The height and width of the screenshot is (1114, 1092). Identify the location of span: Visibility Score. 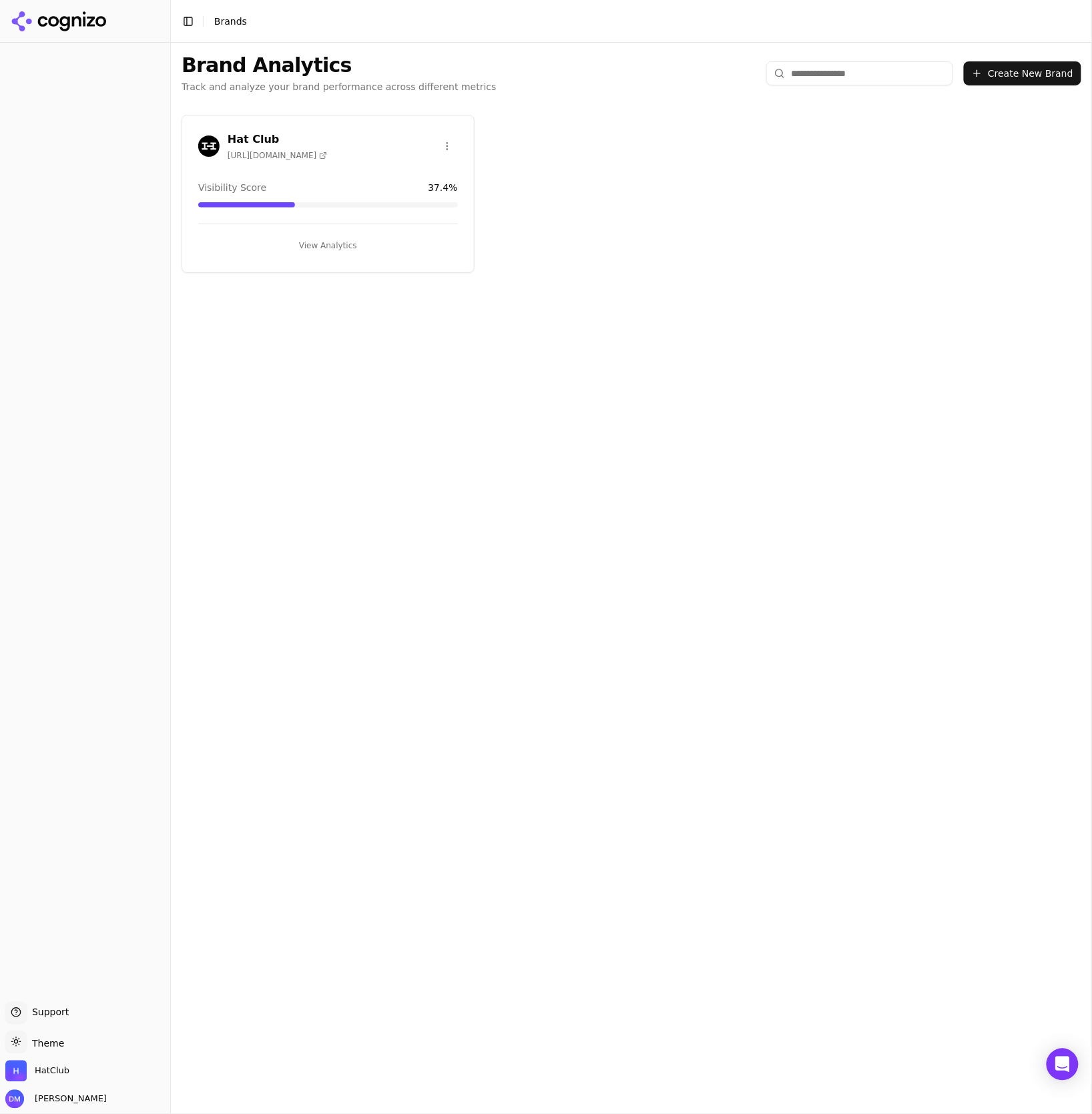
(232, 188).